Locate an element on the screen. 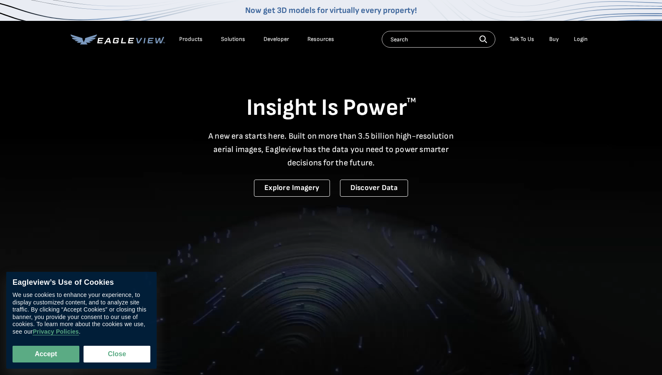 This screenshot has width=662, height=375. sup: TM is located at coordinates (411, 100).